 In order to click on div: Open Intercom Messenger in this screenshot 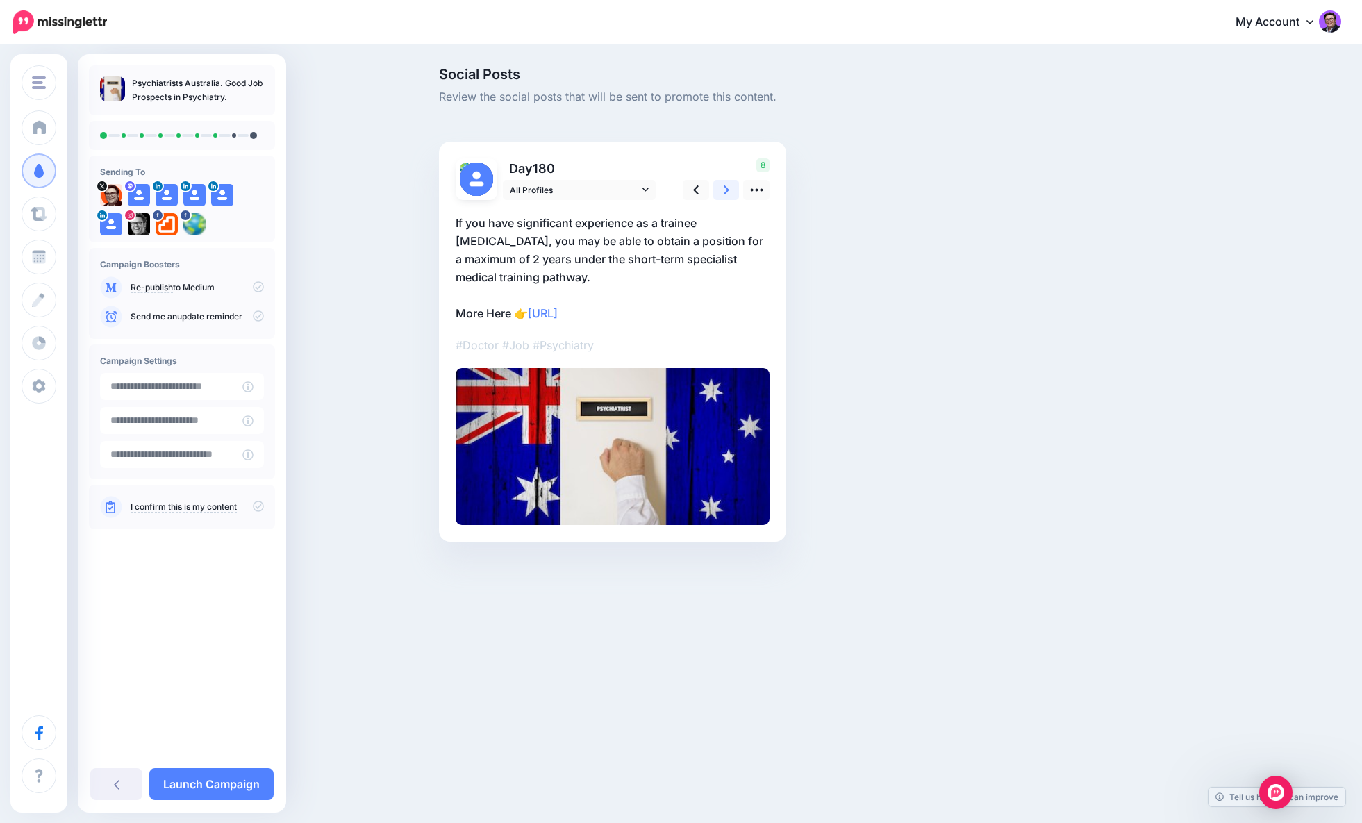, I will do `click(1276, 793)`.